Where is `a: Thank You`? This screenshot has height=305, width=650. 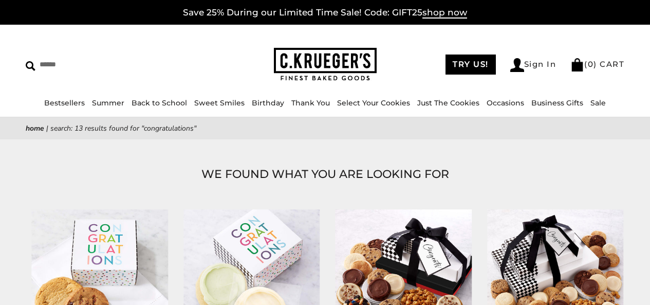 a: Thank You is located at coordinates (311, 103).